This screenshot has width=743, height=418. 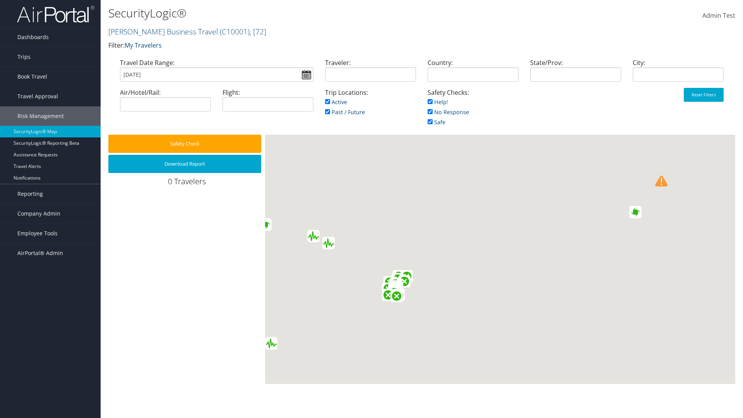 What do you see at coordinates (678, 73) in the screenshot?
I see `div: City:` at bounding box center [678, 73].